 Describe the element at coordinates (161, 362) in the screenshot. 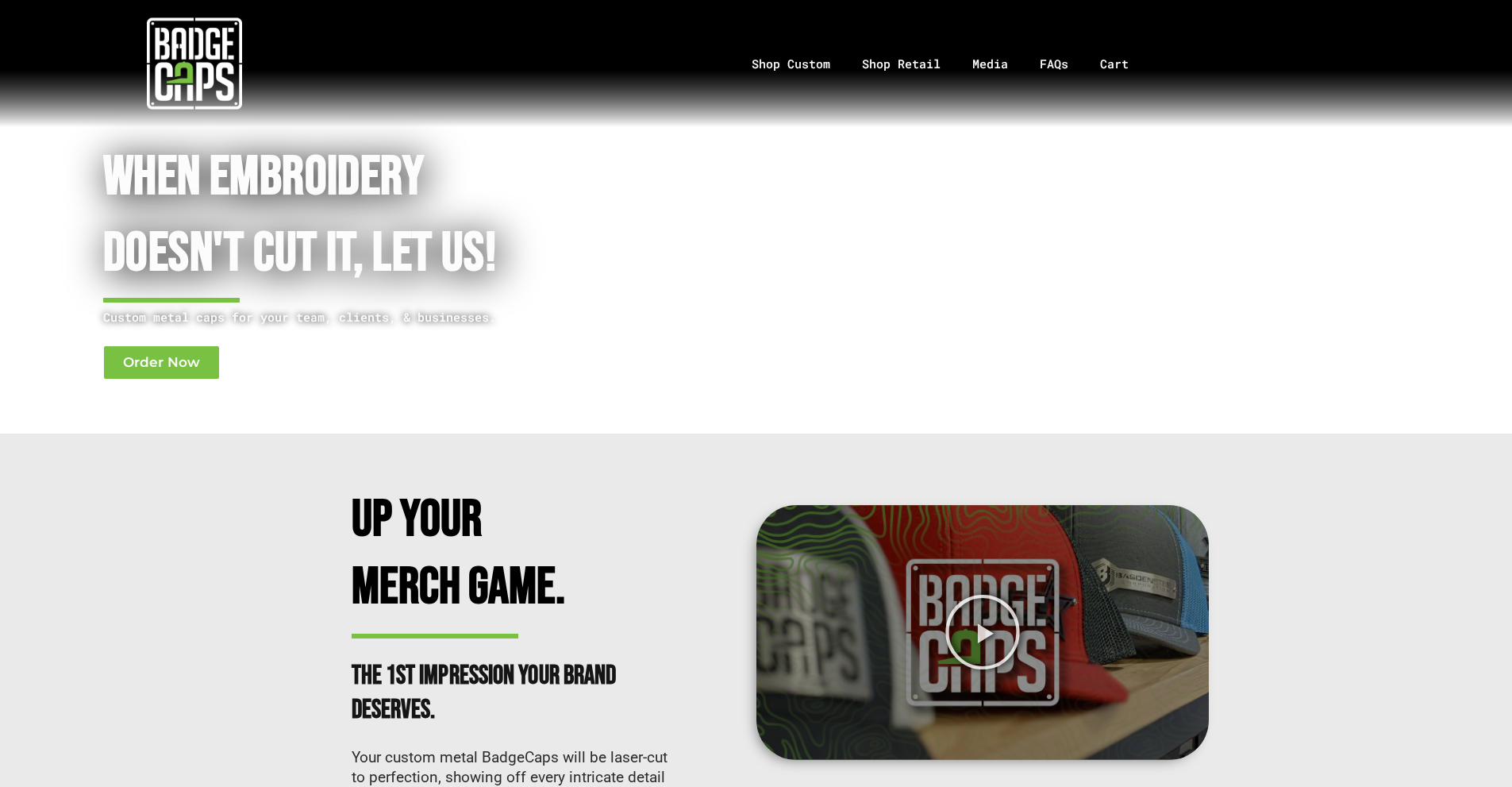

I see `span: Order Now` at that location.